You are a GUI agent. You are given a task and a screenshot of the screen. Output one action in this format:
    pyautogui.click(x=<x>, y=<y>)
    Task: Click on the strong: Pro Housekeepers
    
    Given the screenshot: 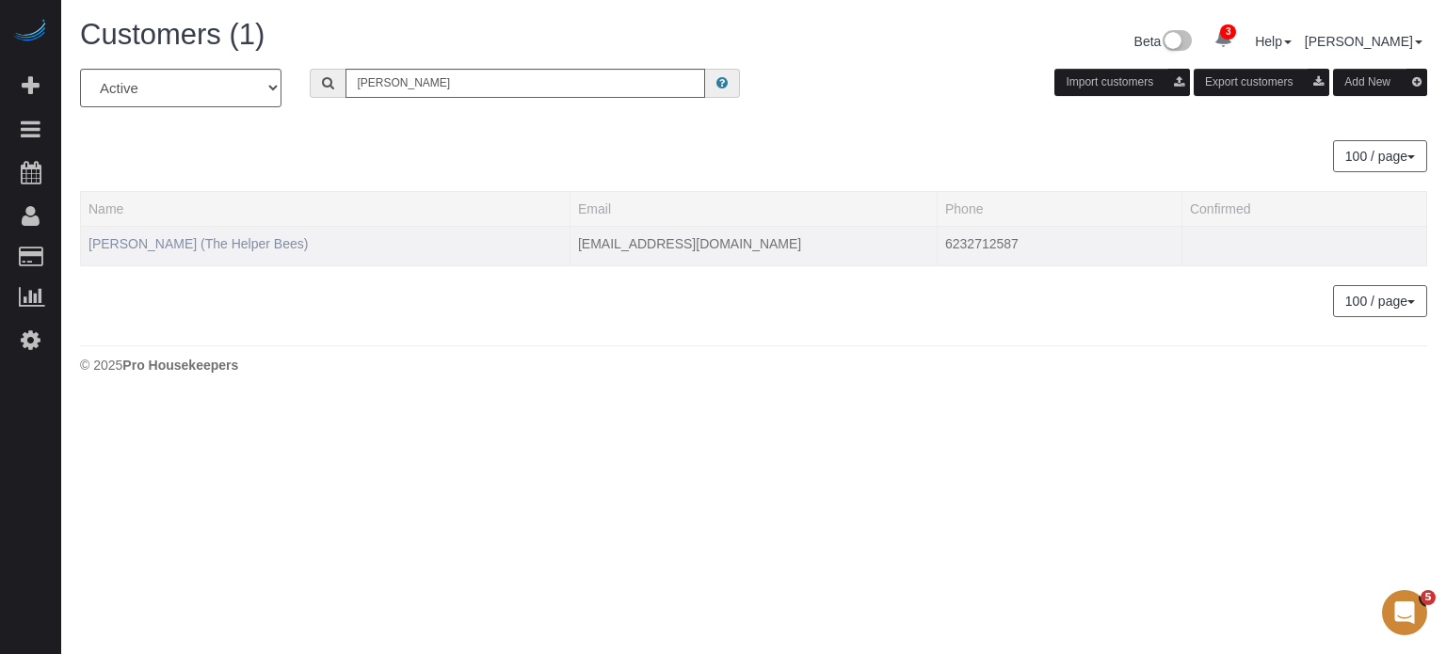 What is the action you would take?
    pyautogui.click(x=180, y=365)
    